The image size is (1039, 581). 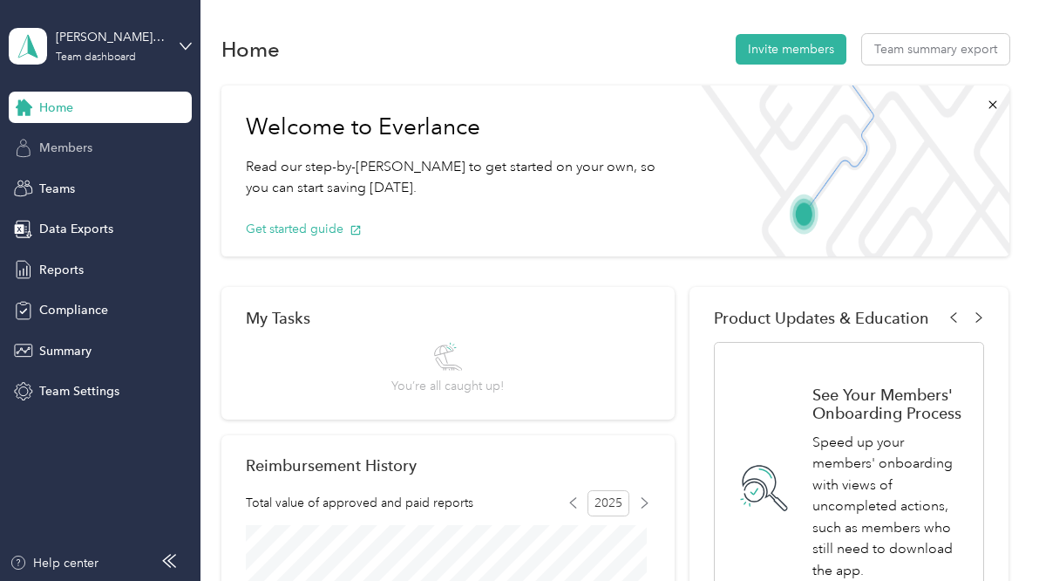 What do you see at coordinates (79, 391) in the screenshot?
I see `span: Team Settings` at bounding box center [79, 391].